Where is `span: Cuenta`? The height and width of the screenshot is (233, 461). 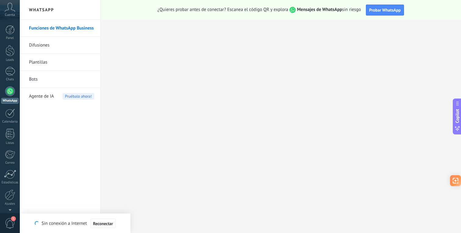
span: Cuenta is located at coordinates (10, 15).